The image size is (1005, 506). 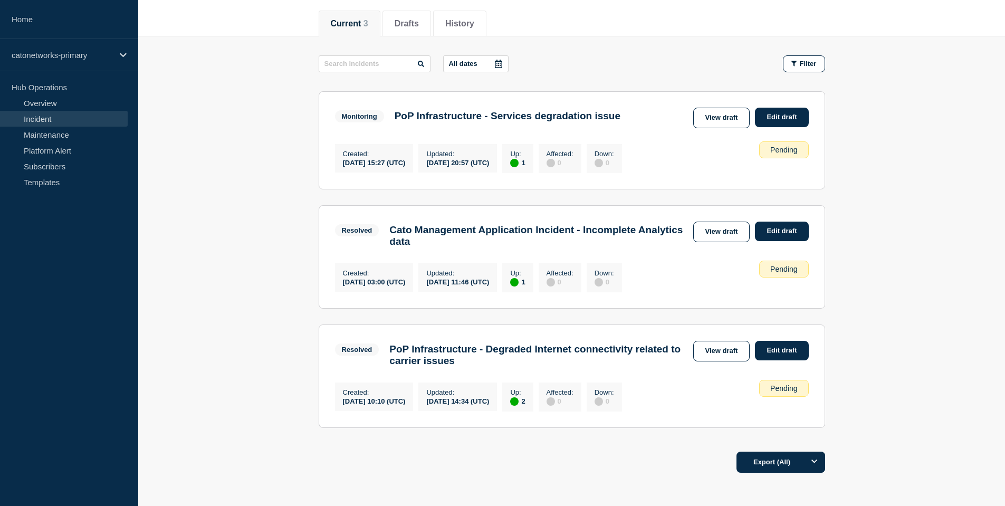 What do you see at coordinates (374, 64) in the screenshot?
I see `input: Search incidents` at bounding box center [374, 64].